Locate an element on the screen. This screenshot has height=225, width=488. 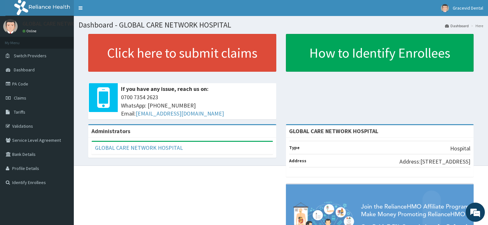
p: Hospital is located at coordinates (460, 149).